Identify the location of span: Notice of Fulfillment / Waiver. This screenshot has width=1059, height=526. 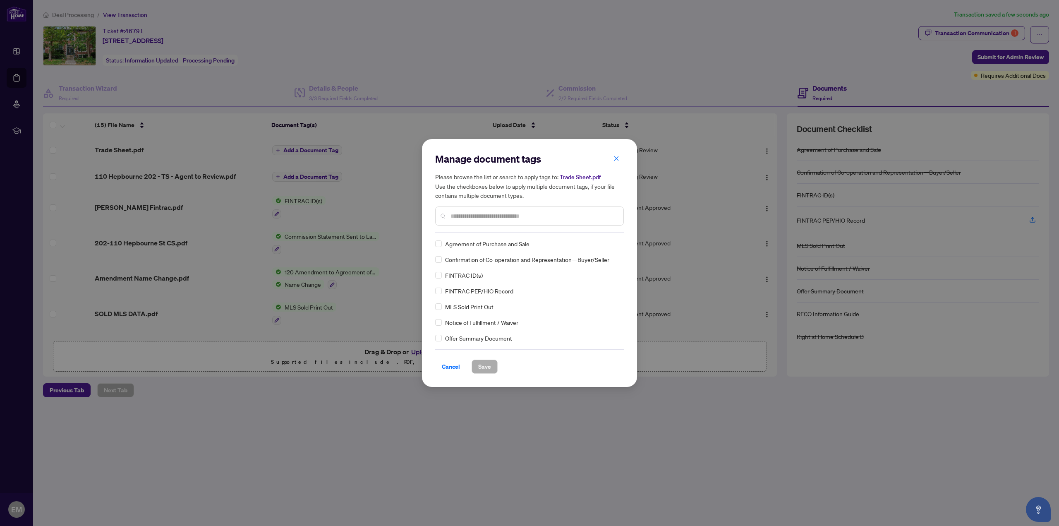
(482, 322).